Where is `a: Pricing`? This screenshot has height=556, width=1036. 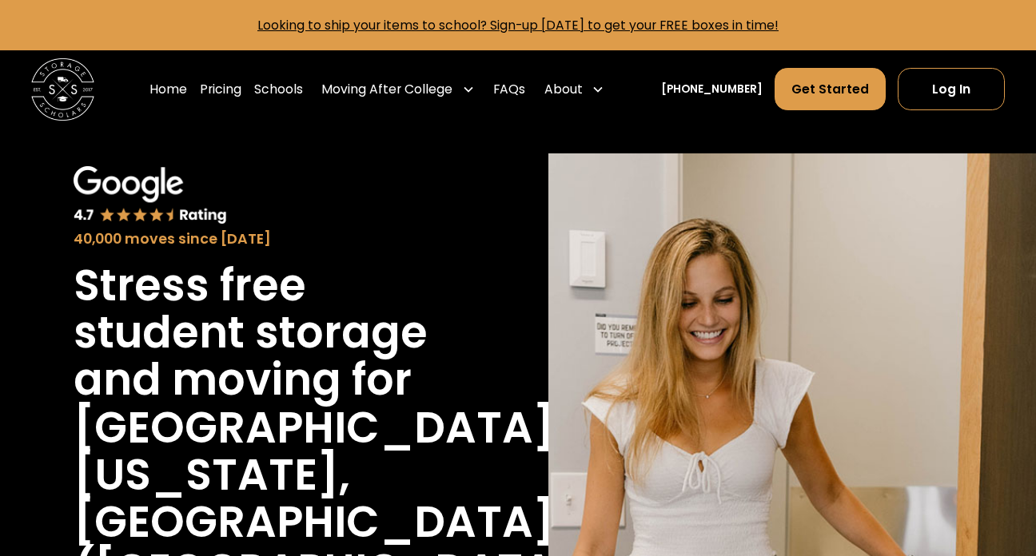
a: Pricing is located at coordinates (221, 89).